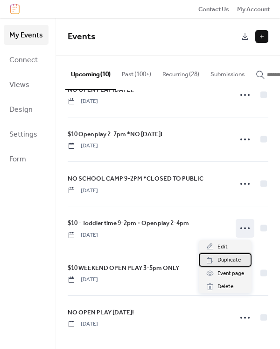 The height and width of the screenshot is (349, 280). I want to click on span: $10 - Toddler time 9-2pm + Open play 2-4pm, so click(129, 223).